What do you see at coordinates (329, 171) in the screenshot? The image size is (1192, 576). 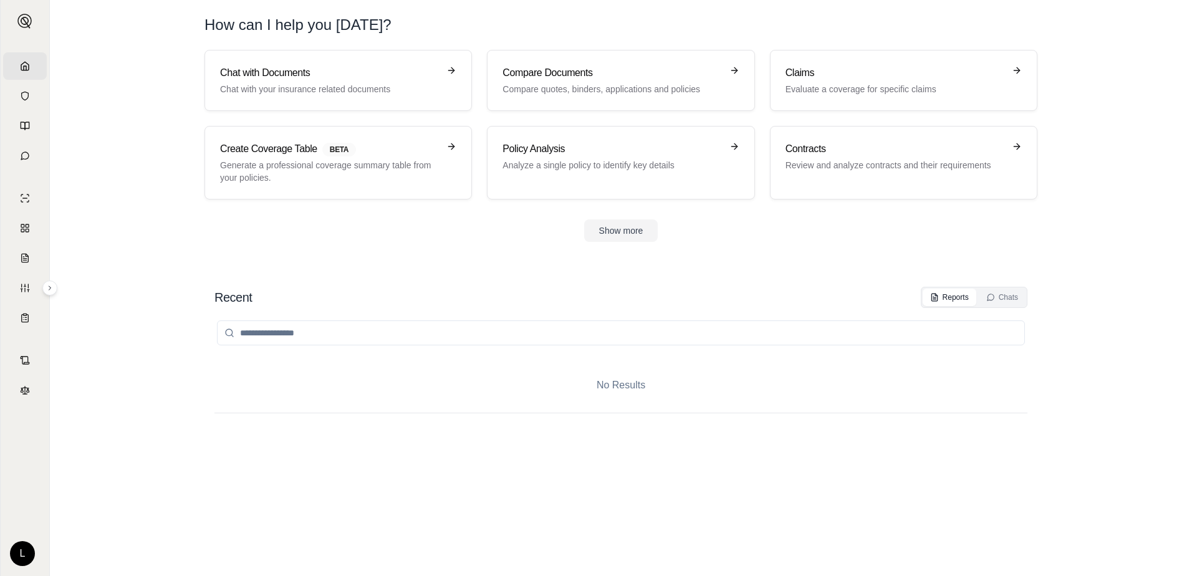 I see `p: Generate a professional coverage summary table from your policies.` at bounding box center [329, 171].